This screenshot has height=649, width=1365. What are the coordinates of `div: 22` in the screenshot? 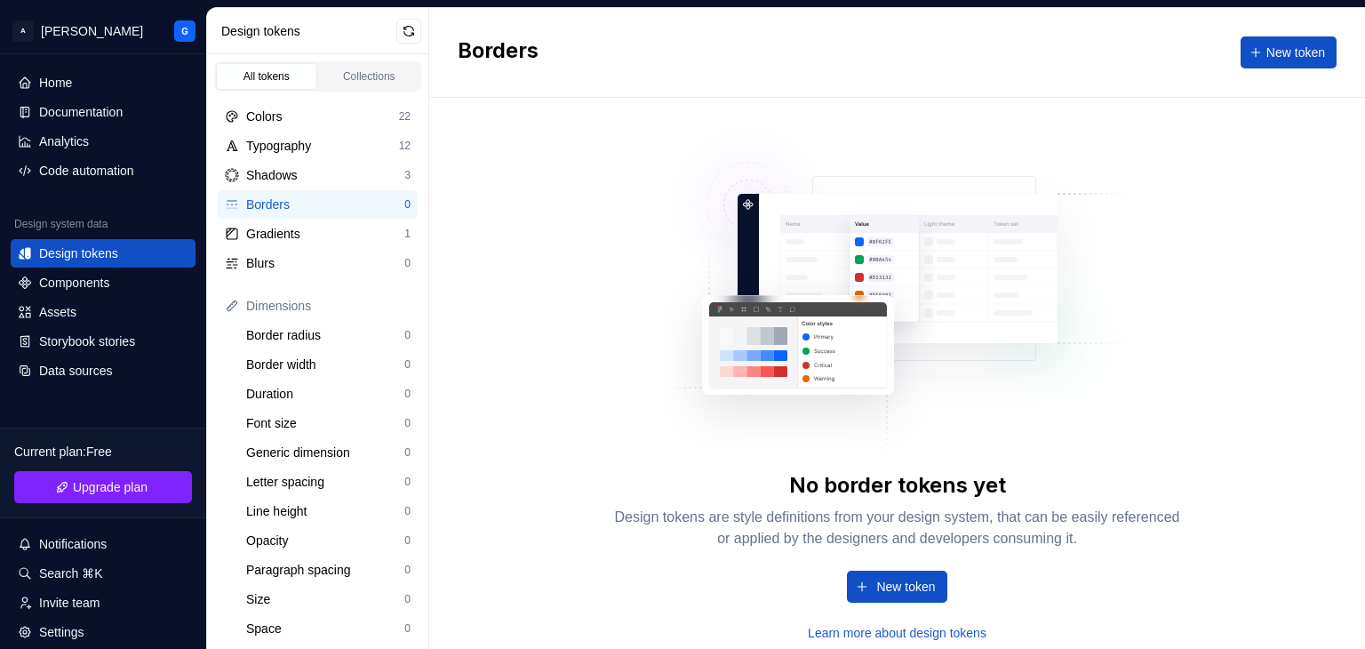 It's located at (404, 116).